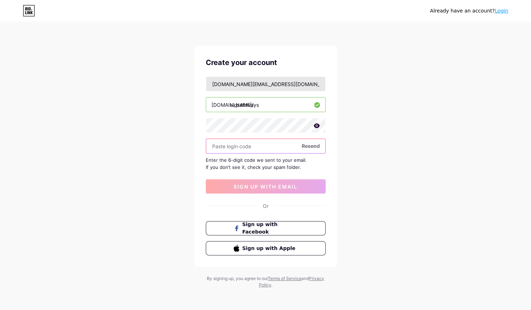  What do you see at coordinates (266, 146) in the screenshot?
I see `input: Paste login code` at bounding box center [266, 146].